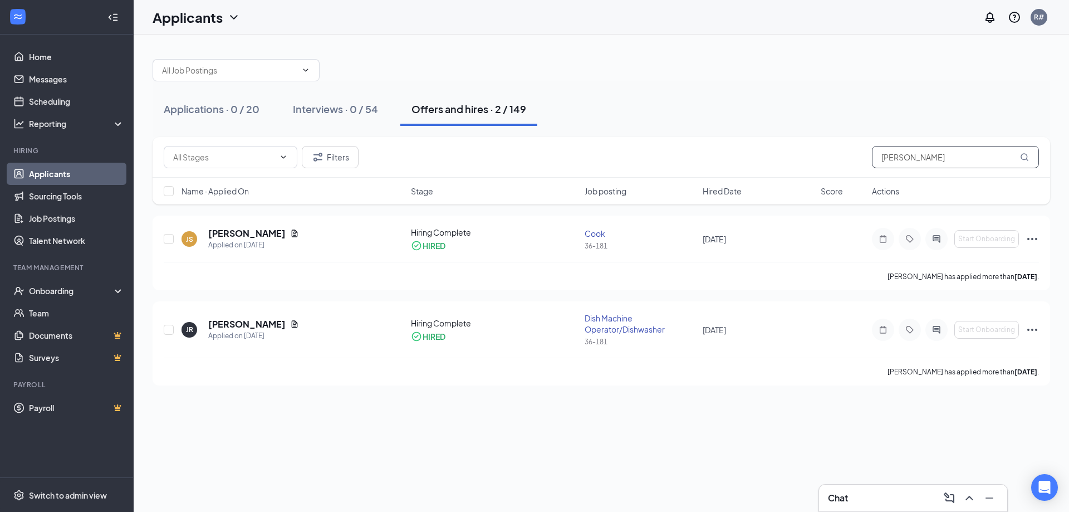  What do you see at coordinates (76, 241) in the screenshot?
I see `a: Talent Network` at bounding box center [76, 241].